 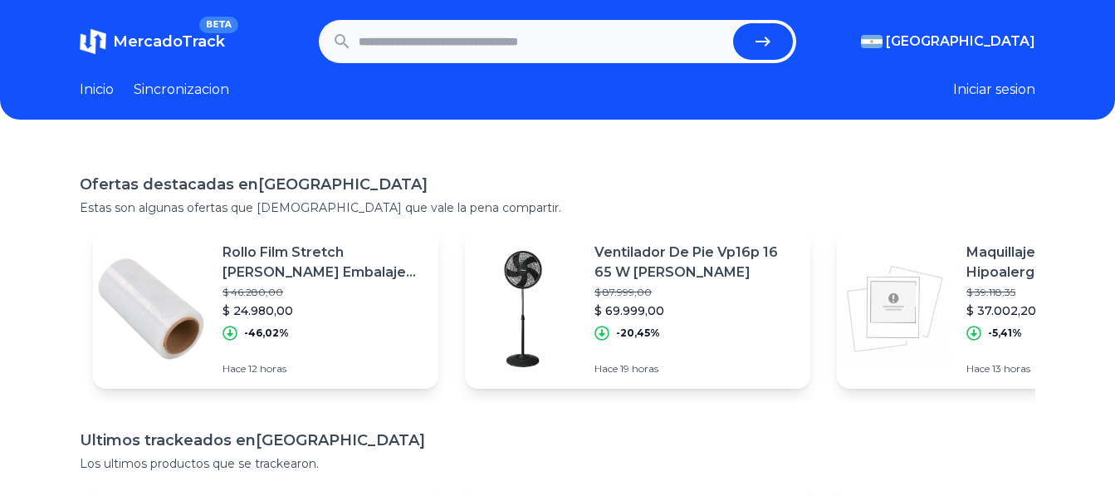 I want to click on p: Hace 12 horas, so click(x=324, y=369).